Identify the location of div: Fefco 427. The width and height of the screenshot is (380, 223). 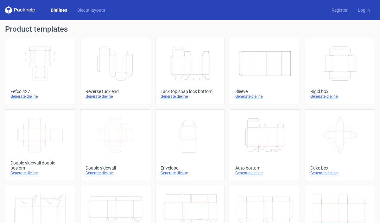
(40, 92).